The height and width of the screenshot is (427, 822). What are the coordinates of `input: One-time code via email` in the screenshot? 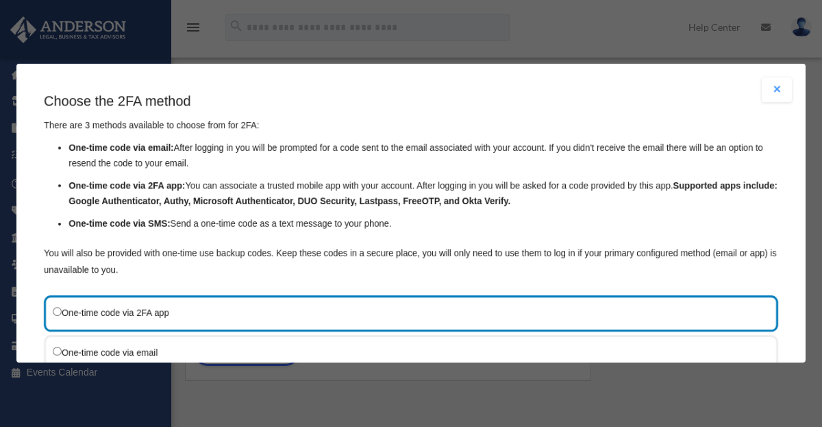 It's located at (57, 351).